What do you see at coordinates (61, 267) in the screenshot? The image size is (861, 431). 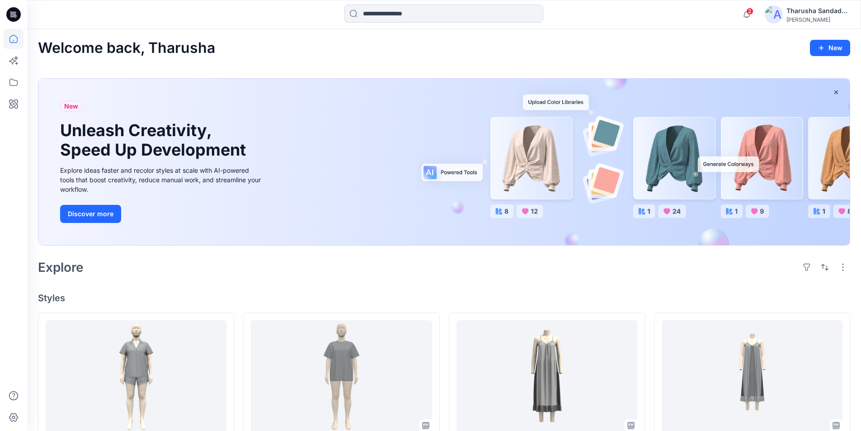 I see `h2: Explore` at bounding box center [61, 267].